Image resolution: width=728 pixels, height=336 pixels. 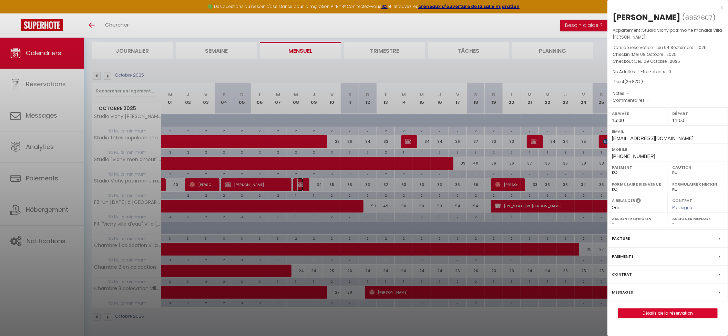 I want to click on label: Paiements, so click(x=623, y=256).